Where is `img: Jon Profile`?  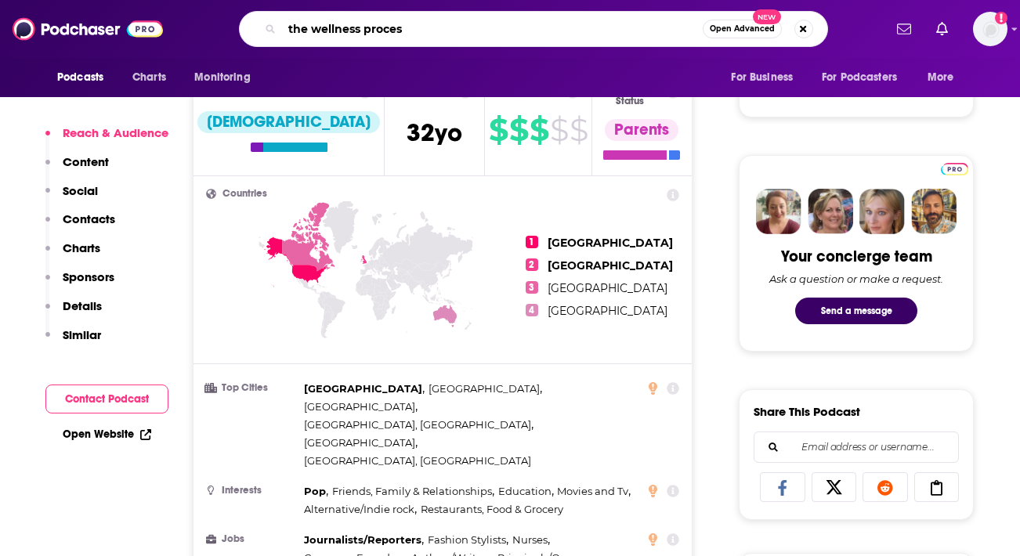 img: Jon Profile is located at coordinates (934, 212).